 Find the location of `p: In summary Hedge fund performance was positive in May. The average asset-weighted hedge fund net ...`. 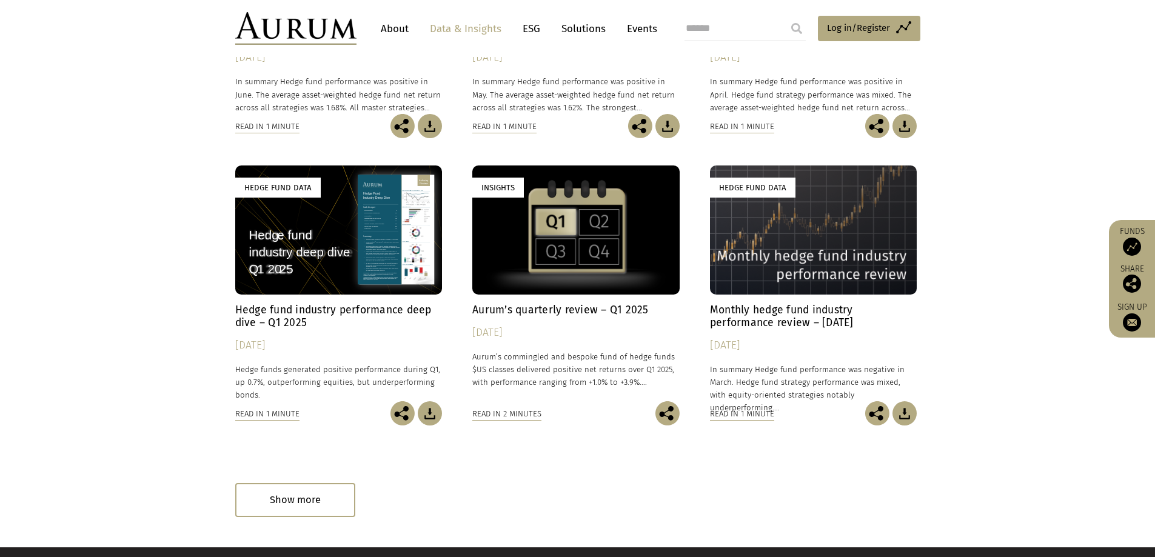

p: In summary Hedge fund performance was positive in May. The average asset-weighted hedge fund net ... is located at coordinates (576, 94).